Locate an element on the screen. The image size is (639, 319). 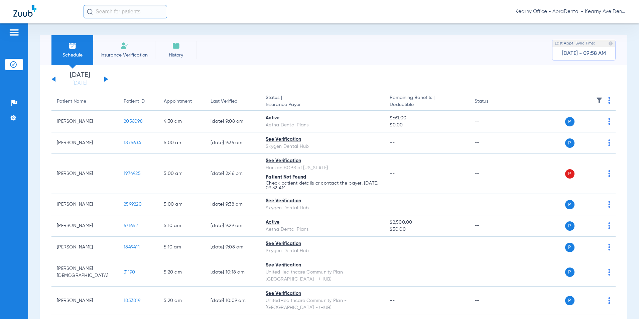
span: 1853819 is located at coordinates (132, 300).